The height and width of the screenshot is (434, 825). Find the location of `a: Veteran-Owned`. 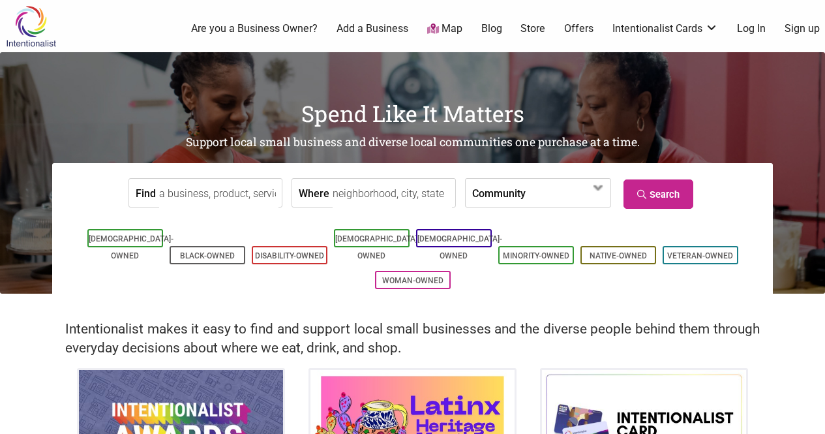

a: Veteran-Owned is located at coordinates (700, 256).